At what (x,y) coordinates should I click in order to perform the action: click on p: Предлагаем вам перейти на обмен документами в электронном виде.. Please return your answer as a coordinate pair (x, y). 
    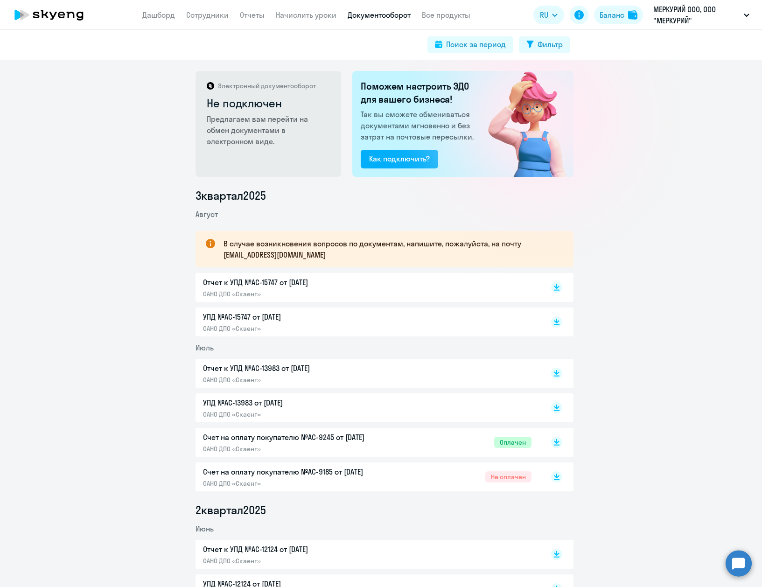
    Looking at the image, I should click on (269, 130).